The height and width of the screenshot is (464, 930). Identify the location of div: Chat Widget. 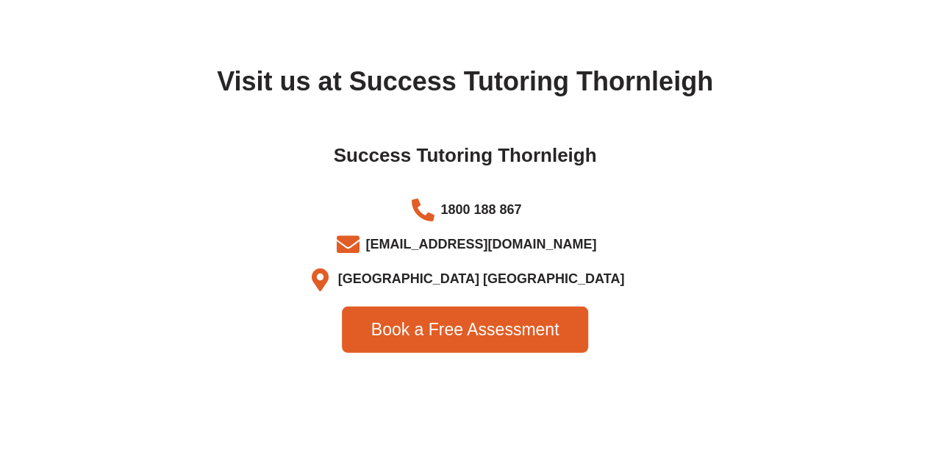
(807, 381).